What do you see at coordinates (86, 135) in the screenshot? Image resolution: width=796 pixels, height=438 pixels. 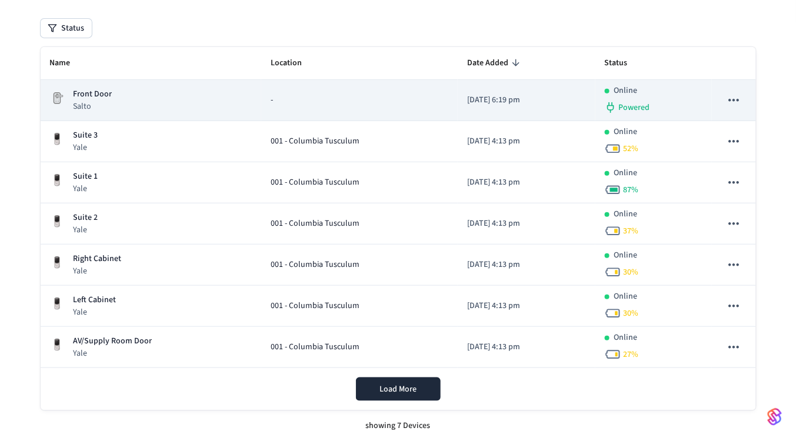 I see `p: Suite 3` at bounding box center [86, 135].